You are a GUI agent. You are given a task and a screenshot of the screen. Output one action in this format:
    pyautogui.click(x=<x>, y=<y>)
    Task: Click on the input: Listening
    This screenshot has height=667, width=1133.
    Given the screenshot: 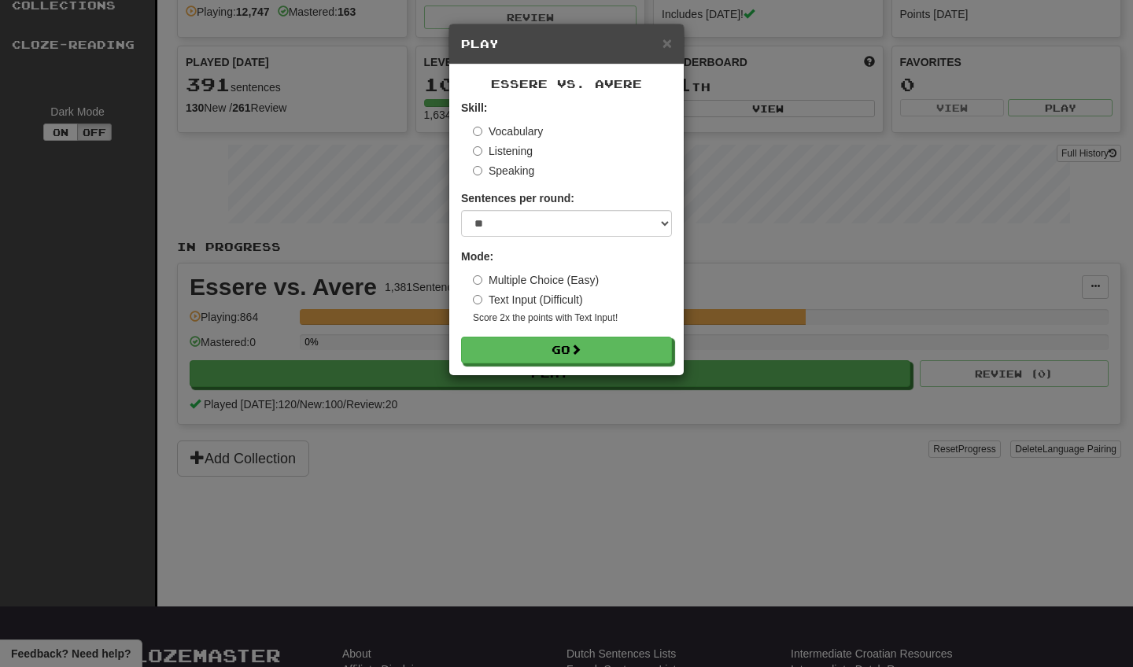 What is the action you would take?
    pyautogui.click(x=478, y=151)
    